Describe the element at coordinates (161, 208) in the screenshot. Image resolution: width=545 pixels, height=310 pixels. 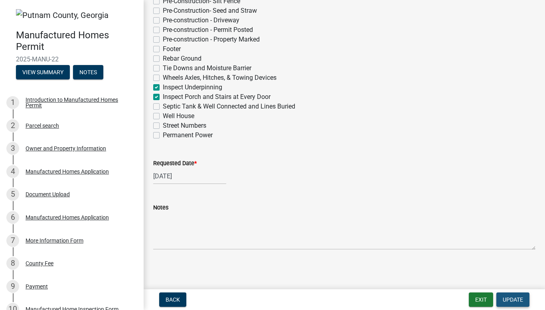
I see `label: Notes` at that location.